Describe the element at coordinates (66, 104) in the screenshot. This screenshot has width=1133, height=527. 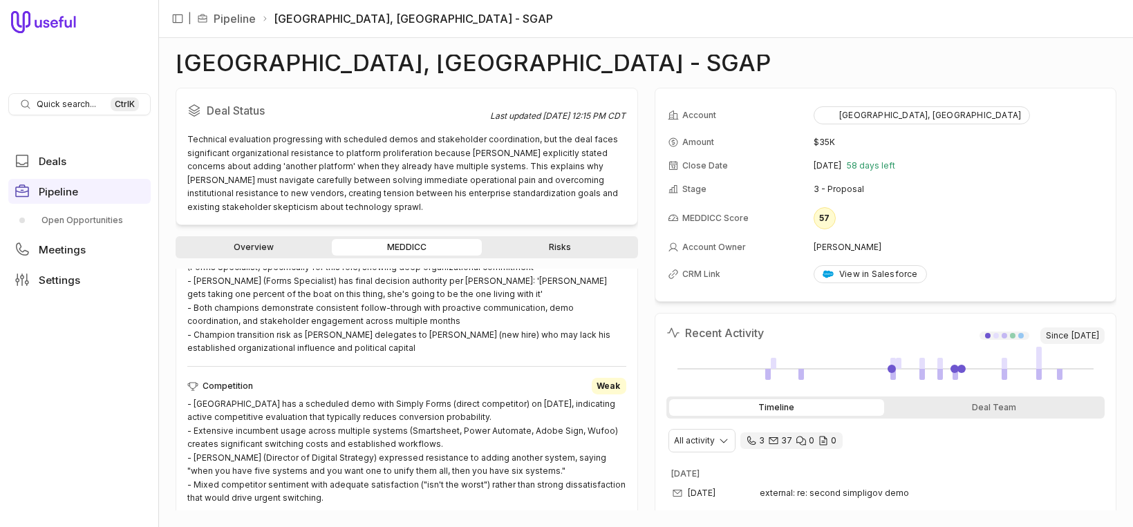
I see `span: Quick search...` at that location.